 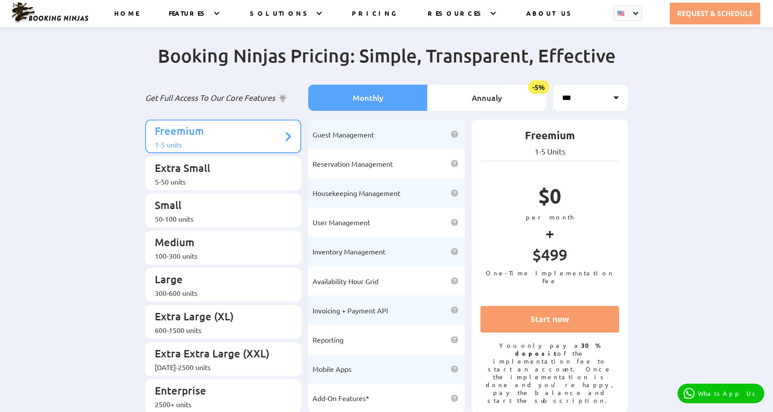 What do you see at coordinates (368, 98) in the screenshot?
I see `li: Monthly` at bounding box center [368, 98].